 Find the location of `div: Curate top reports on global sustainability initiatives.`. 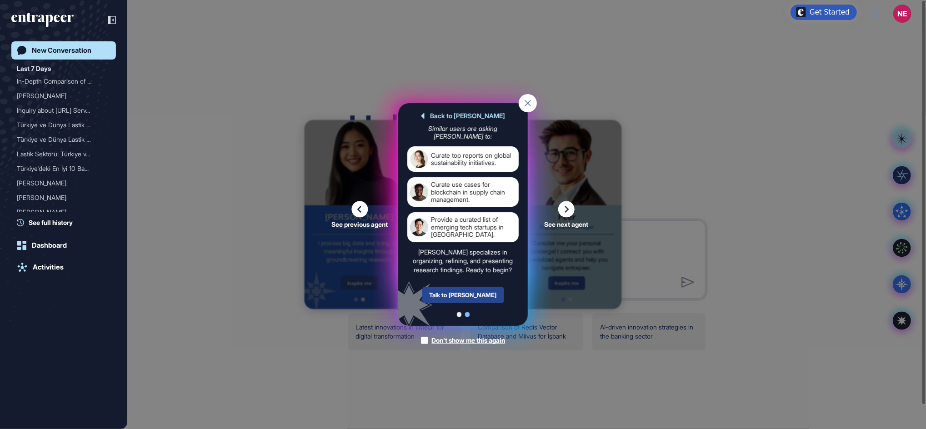

div: Curate top reports on global sustainability initiatives. is located at coordinates (473, 159).